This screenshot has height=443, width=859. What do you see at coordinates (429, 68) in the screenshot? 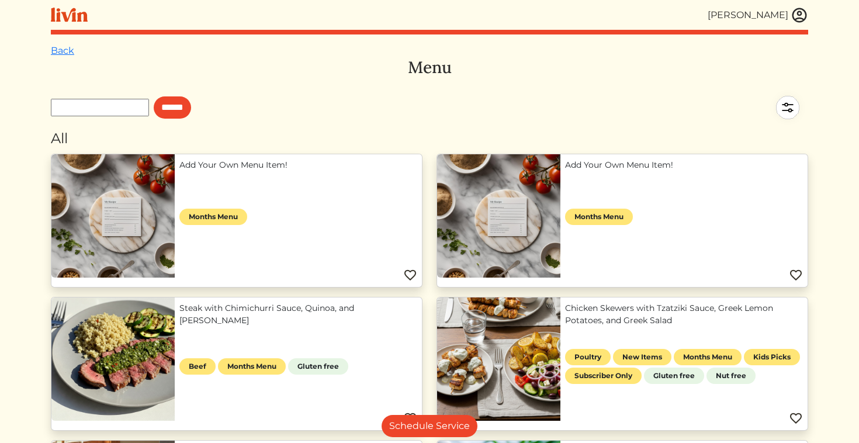
I see `h3: Menu` at bounding box center [429, 68].